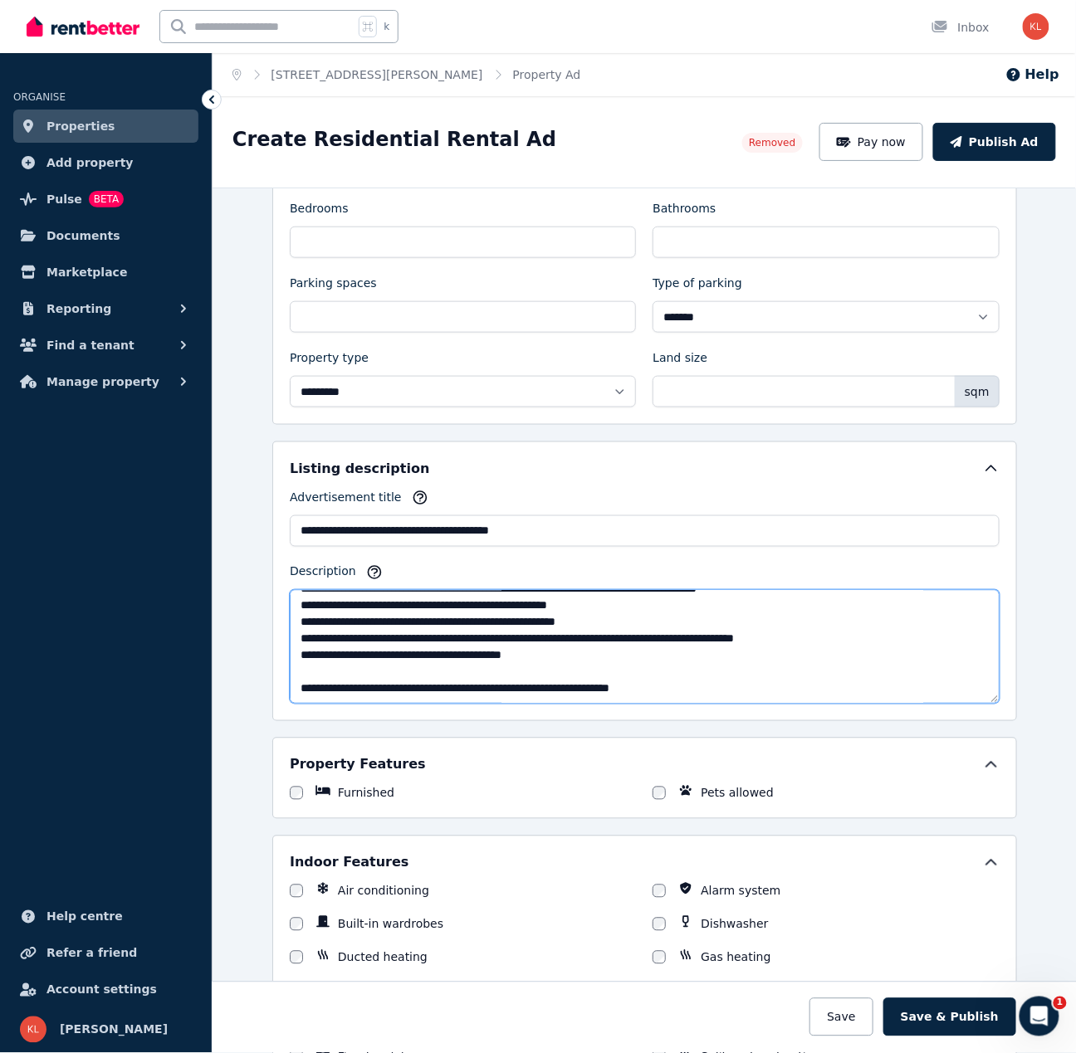 This screenshot has width=1076, height=1053. Describe the element at coordinates (86, 272) in the screenshot. I see `span: Marketplace` at that location.